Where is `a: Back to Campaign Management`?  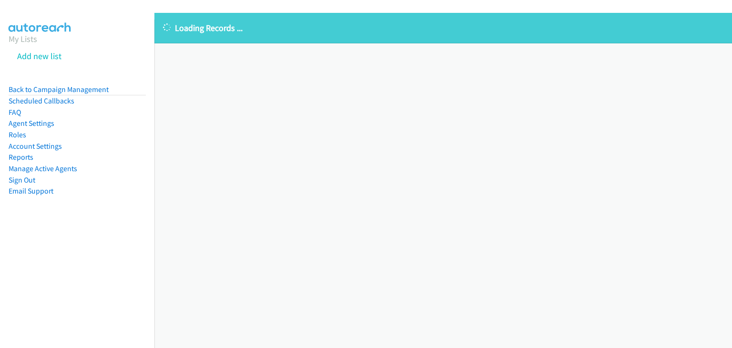
a: Back to Campaign Management is located at coordinates (59, 89).